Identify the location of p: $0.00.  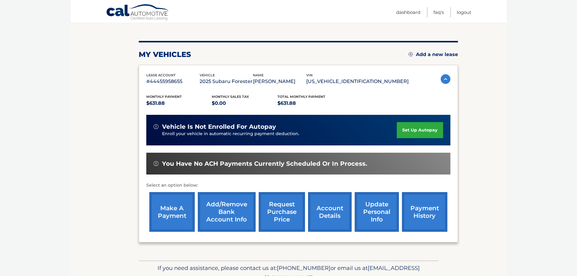
(244, 103).